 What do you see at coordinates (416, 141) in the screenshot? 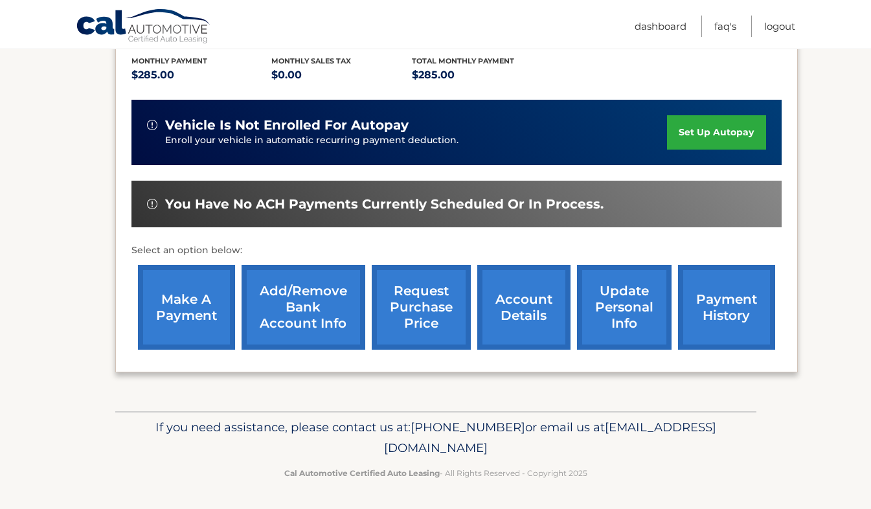
I see `p: Enroll your vehicle in automatic recurring payment deduction.` at bounding box center [416, 141].